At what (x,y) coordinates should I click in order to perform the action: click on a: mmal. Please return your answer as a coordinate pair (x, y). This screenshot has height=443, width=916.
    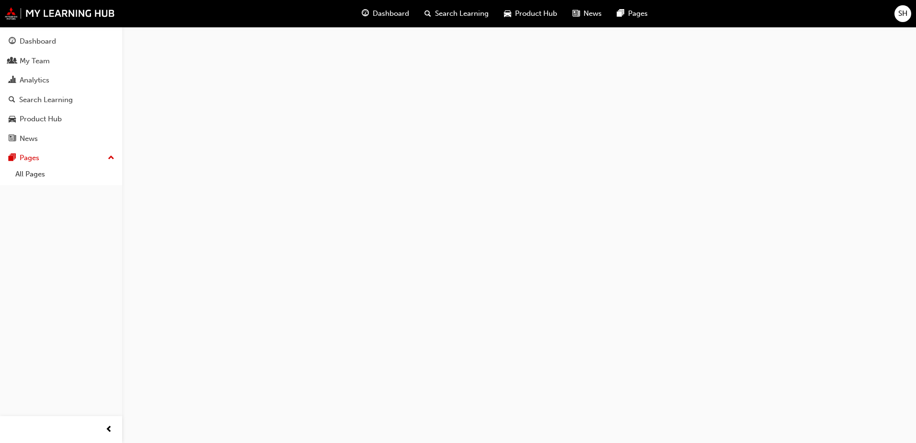
    Looking at the image, I should click on (60, 13).